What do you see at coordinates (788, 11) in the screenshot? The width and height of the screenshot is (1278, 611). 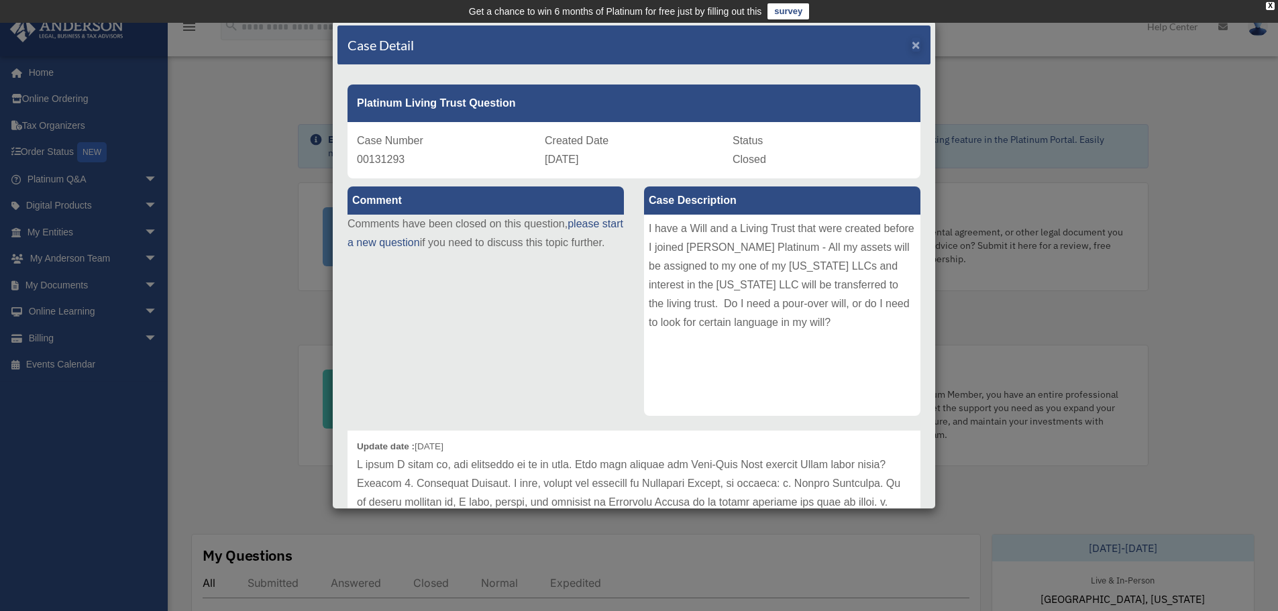 I see `a: survey` at bounding box center [788, 11].